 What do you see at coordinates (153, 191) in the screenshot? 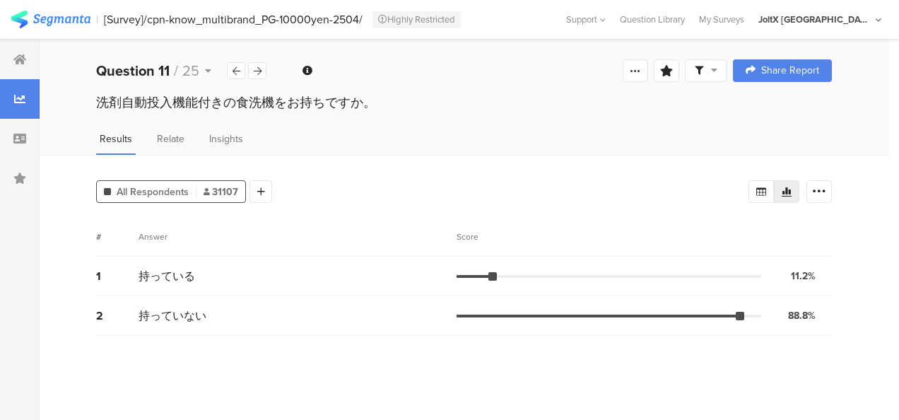
I see `span: All Respondents` at bounding box center [153, 191].